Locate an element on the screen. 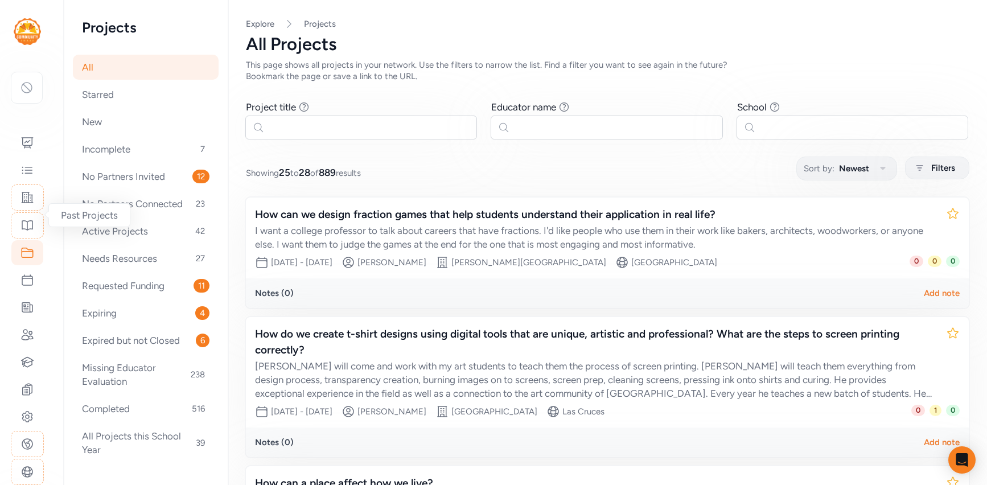  div: Las Cruces is located at coordinates (583, 411).